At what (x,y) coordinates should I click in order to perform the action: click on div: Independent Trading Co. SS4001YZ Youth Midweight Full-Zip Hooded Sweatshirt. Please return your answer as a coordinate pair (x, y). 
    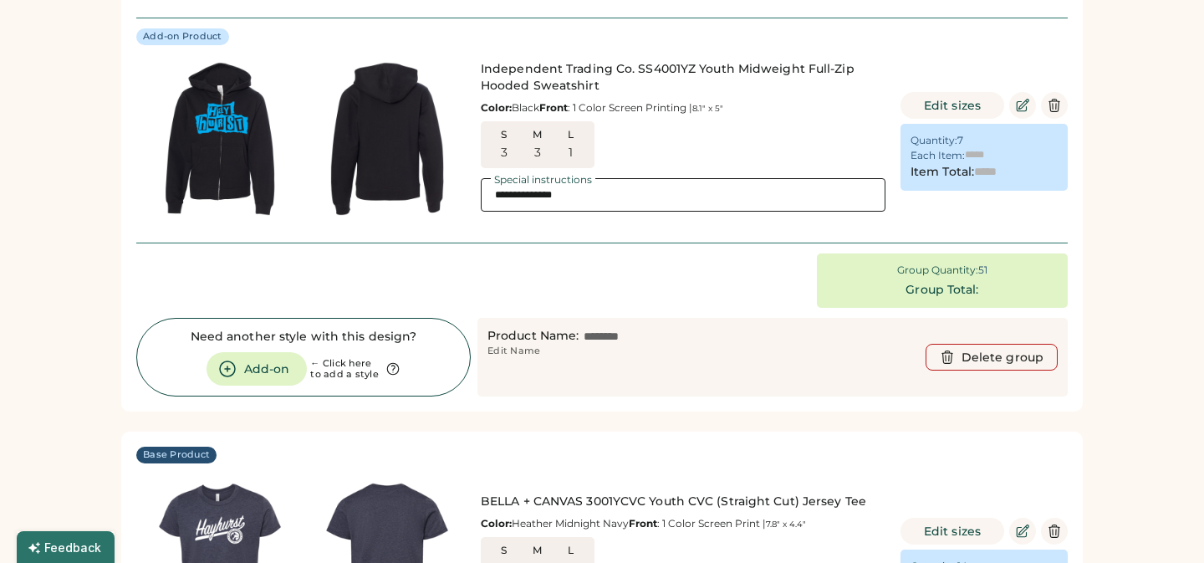
    Looking at the image, I should click on (683, 78).